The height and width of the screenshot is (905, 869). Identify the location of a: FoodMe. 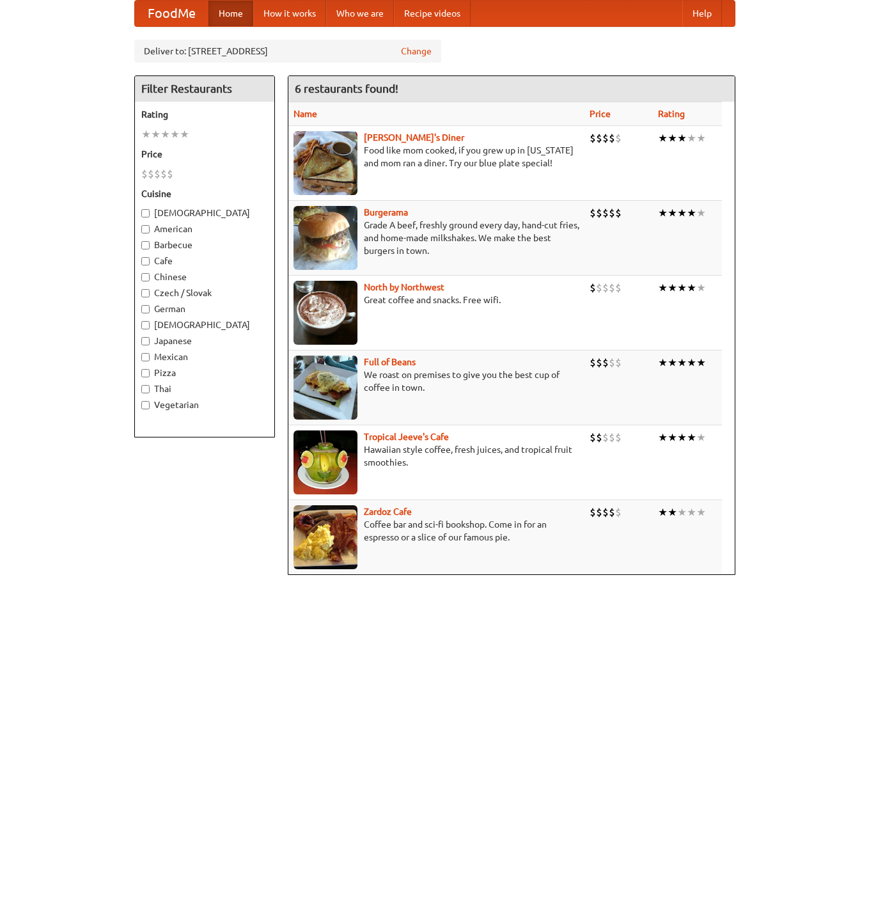
(171, 13).